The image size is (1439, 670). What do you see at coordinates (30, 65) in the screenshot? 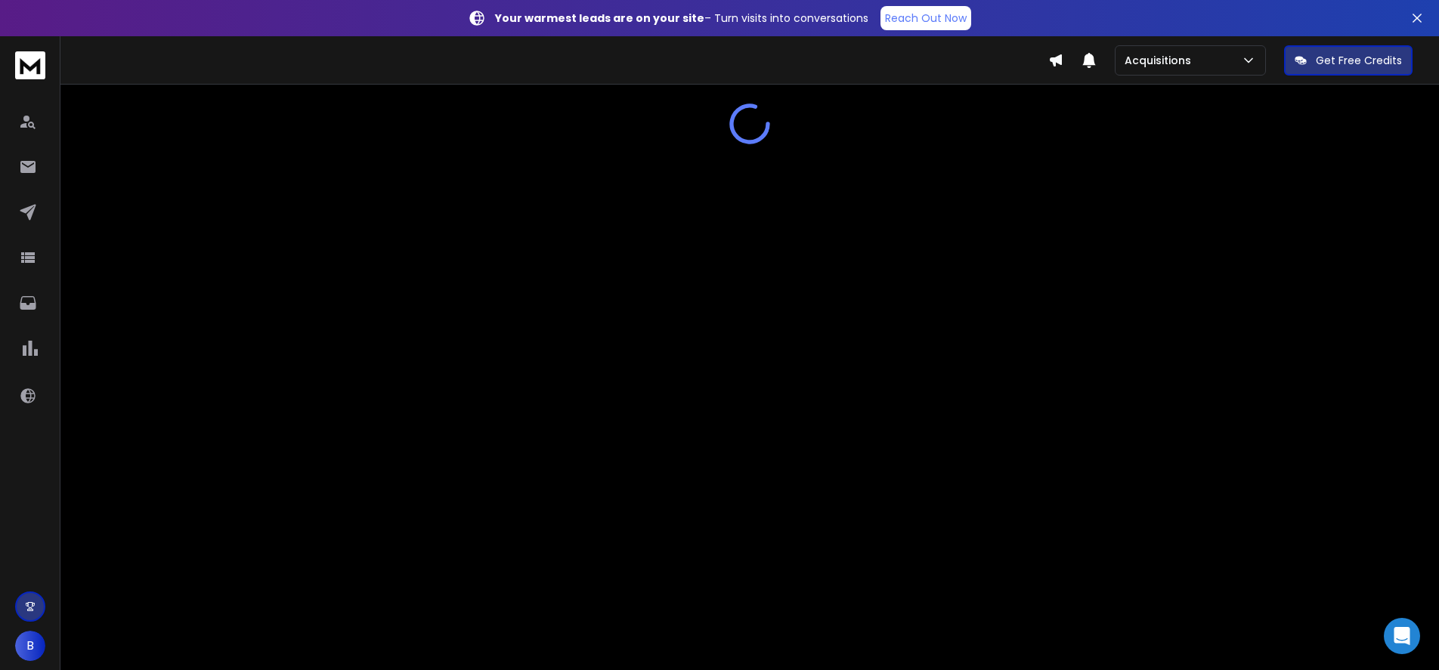
I see `img: logo` at bounding box center [30, 65].